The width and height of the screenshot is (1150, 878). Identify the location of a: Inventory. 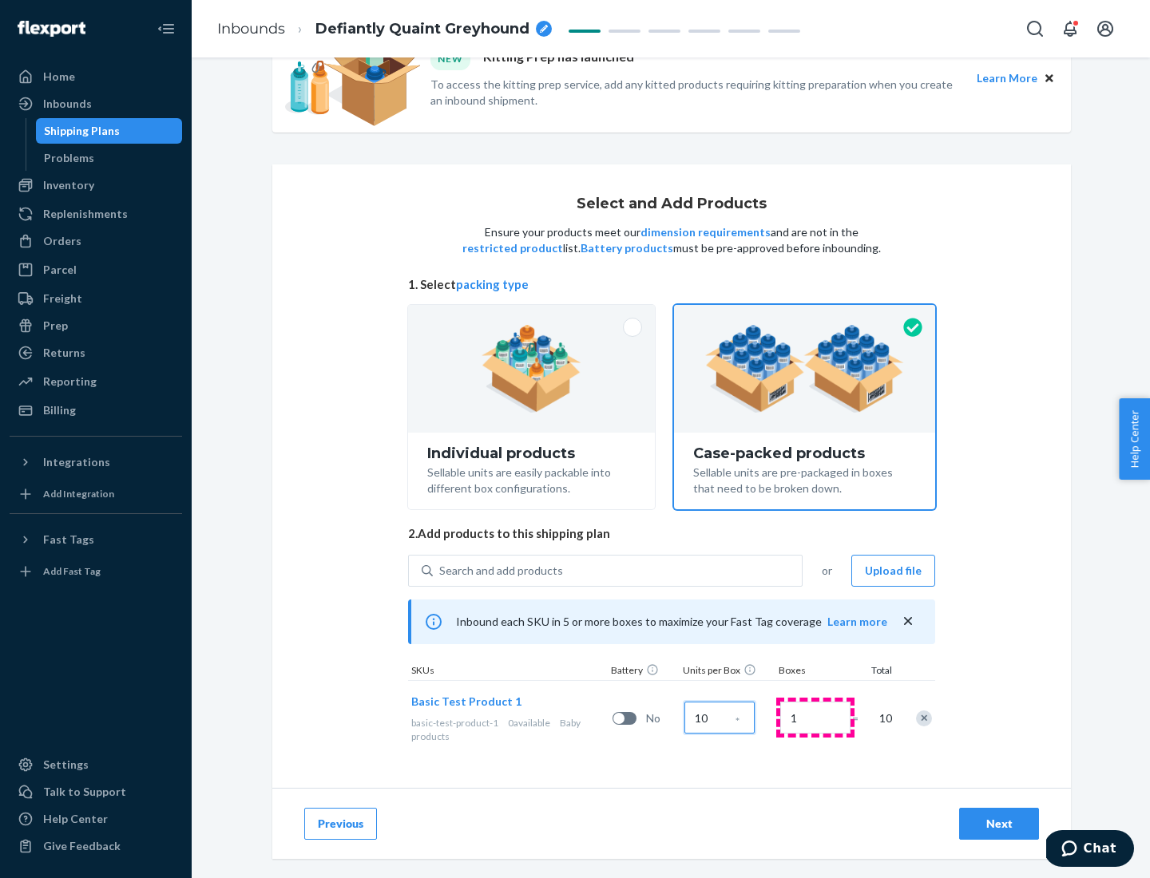
(96, 185).